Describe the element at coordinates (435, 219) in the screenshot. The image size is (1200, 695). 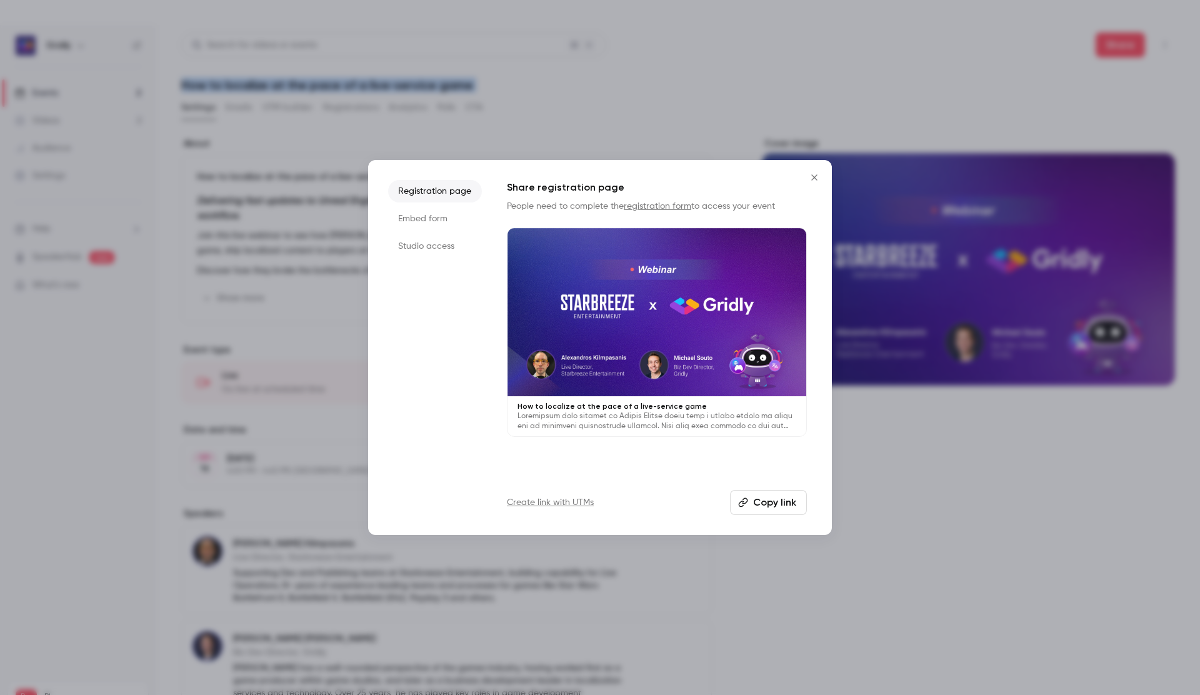
I see `li: Embed form` at that location.